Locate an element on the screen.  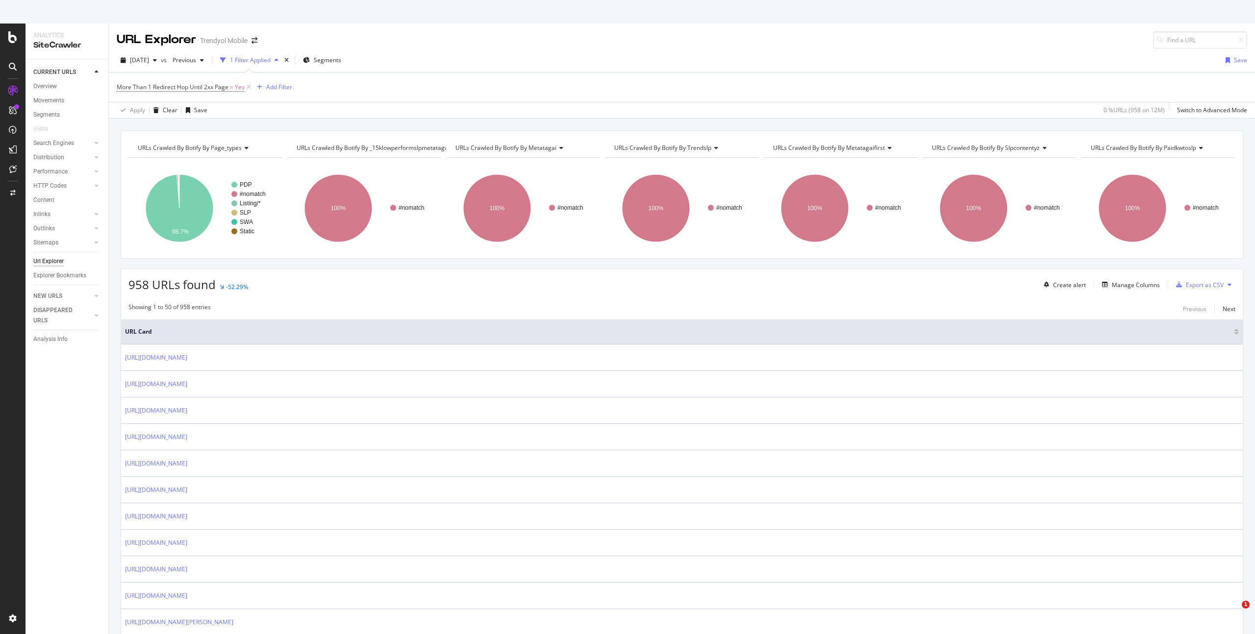
div: Overview is located at coordinates (45, 86).